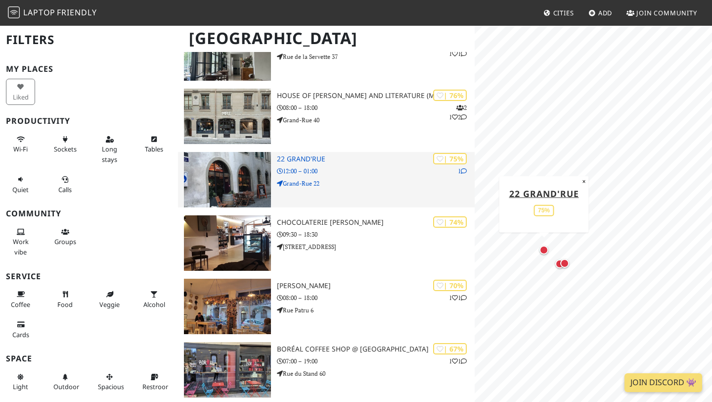 This screenshot has height=402, width=712. What do you see at coordinates (89, 358) in the screenshot?
I see `h3: Space` at bounding box center [89, 358].